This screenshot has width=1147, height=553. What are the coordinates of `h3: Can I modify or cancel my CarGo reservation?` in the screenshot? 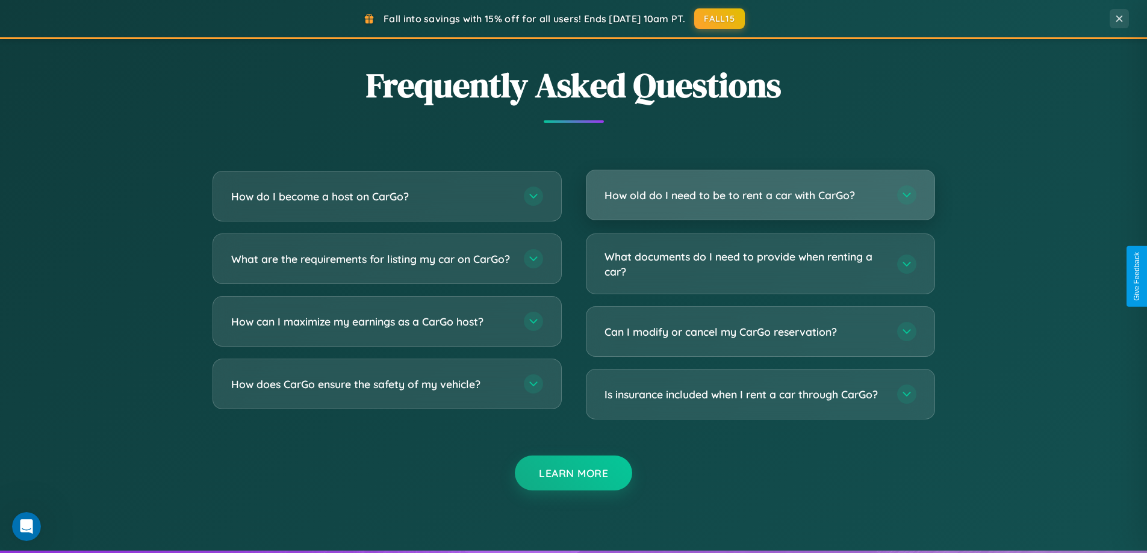 It's located at (745, 332).